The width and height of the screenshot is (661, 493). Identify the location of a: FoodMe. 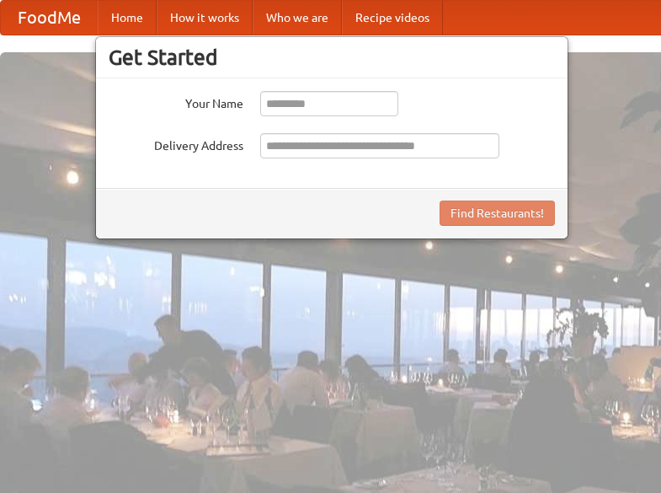
(49, 18).